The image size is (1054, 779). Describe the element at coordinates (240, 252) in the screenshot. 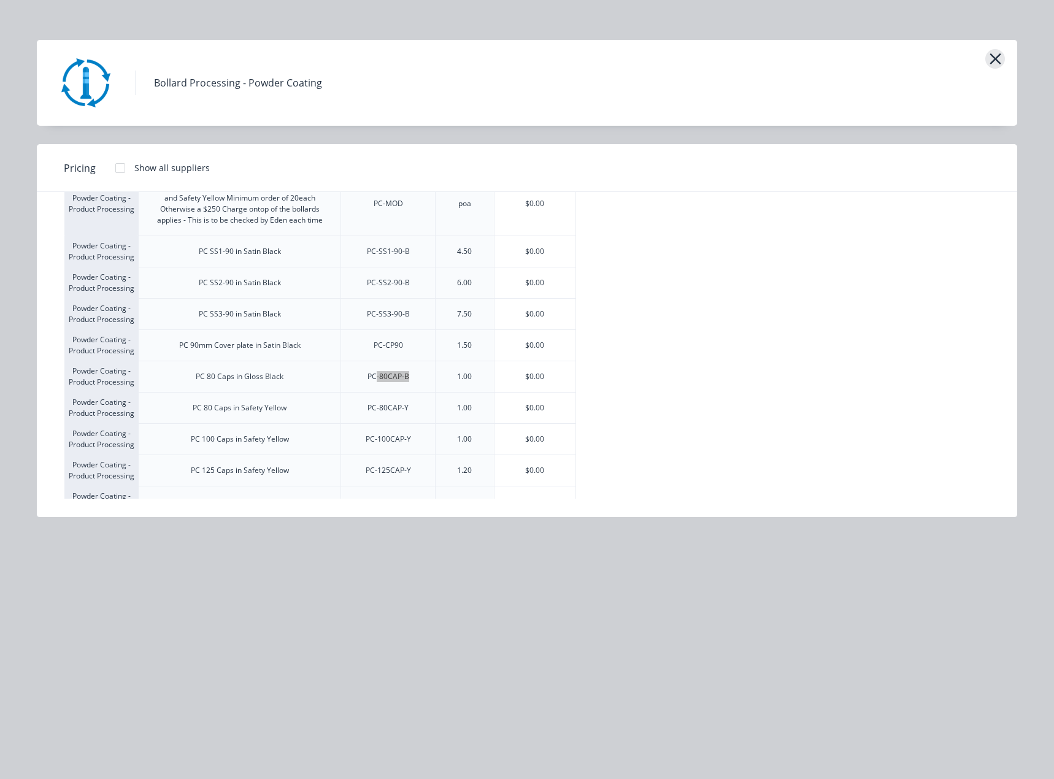

I see `div: PC SS1-90 in Satin Black` at that location.